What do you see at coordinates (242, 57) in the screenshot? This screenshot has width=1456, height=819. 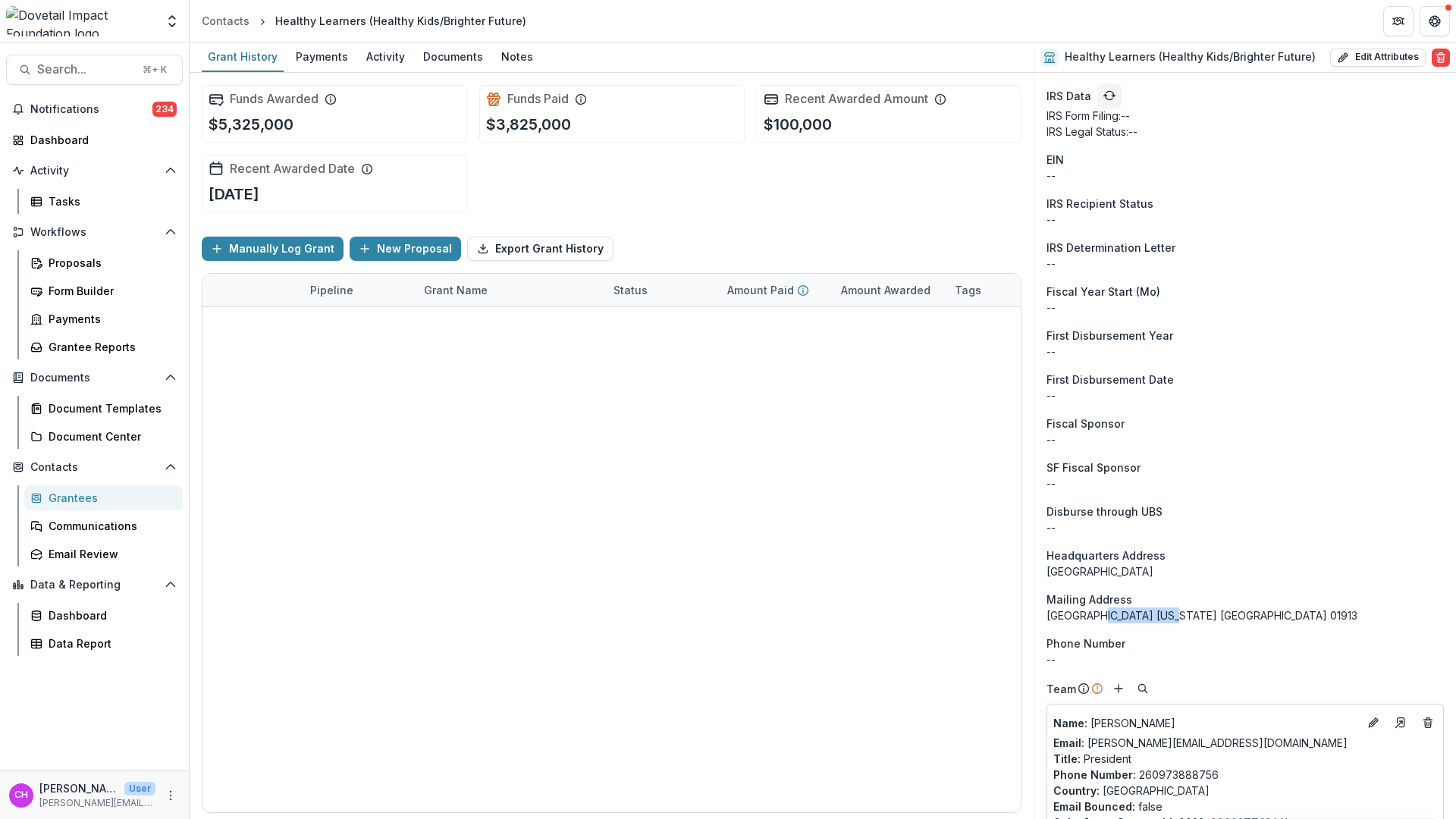 I see `a: Grant History` at bounding box center [242, 57].